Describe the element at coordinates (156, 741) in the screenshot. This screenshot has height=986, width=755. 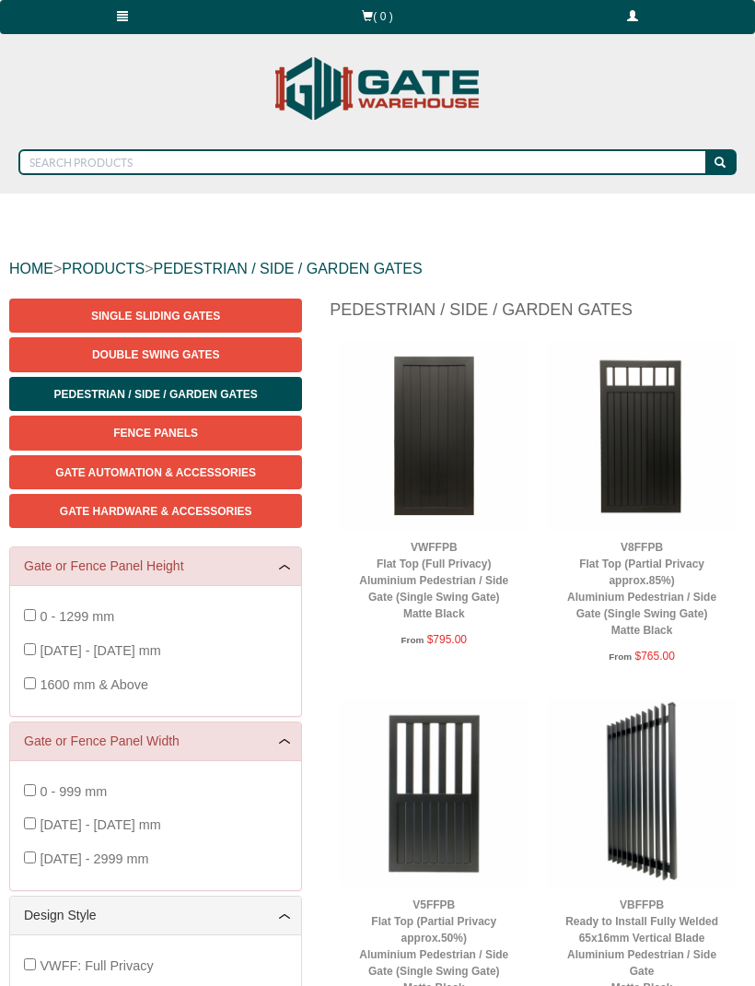
I see `a: Gate or Fence Panel Width` at that location.